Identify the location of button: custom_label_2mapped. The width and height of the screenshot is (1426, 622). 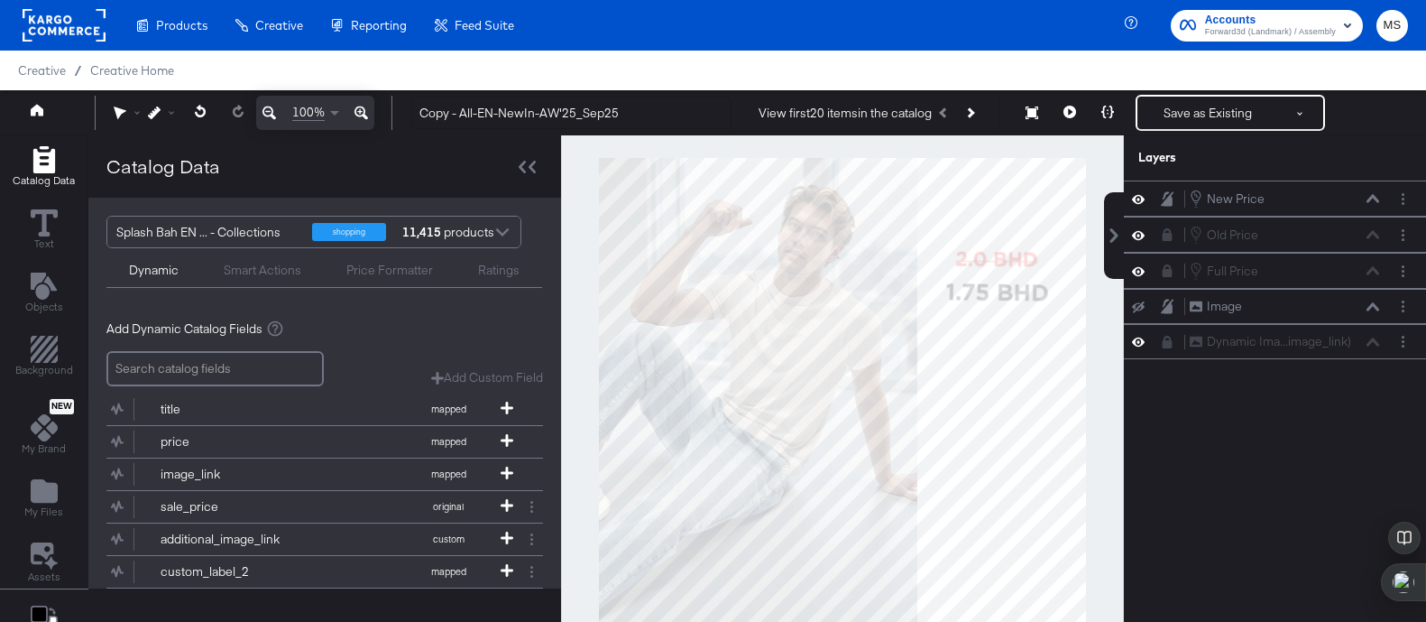
(313, 571).